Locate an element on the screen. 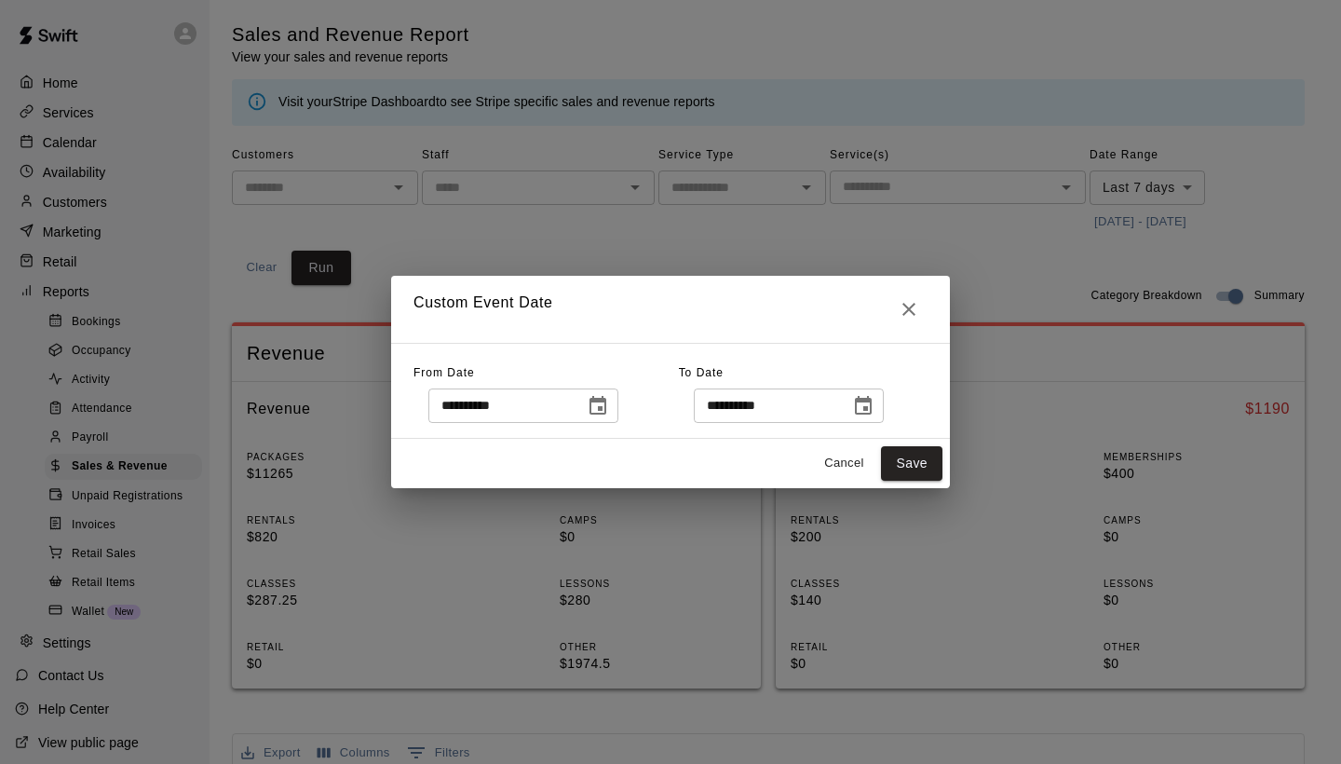 This screenshot has height=764, width=1341. button: Choose date, selected date is Aug 6, 2025 is located at coordinates (598, 406).